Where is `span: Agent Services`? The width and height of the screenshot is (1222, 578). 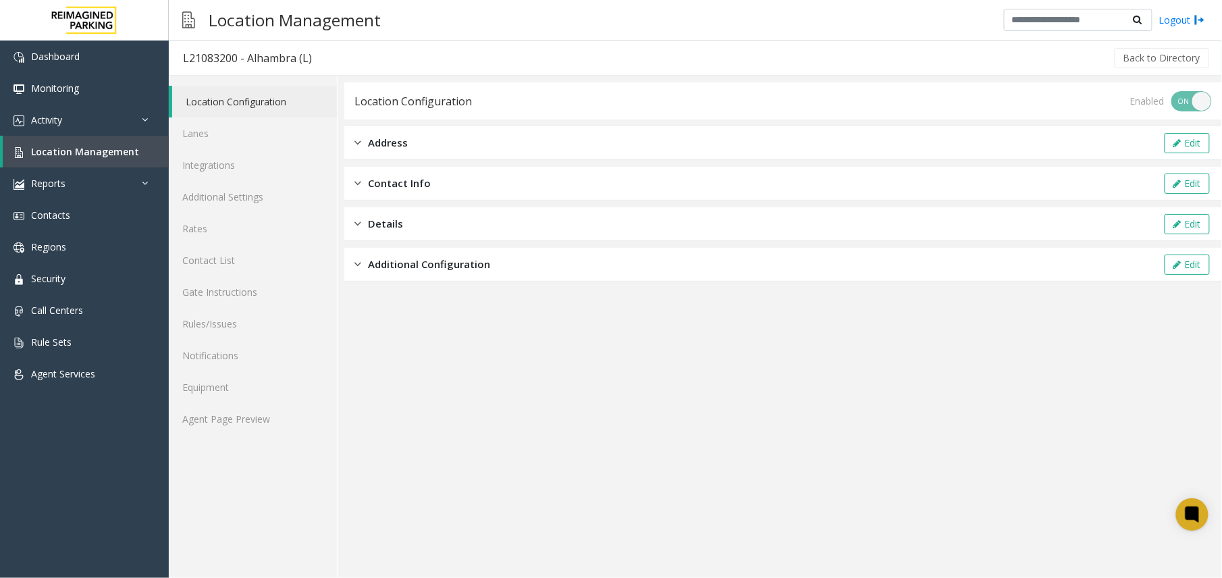
span: Agent Services is located at coordinates (63, 373).